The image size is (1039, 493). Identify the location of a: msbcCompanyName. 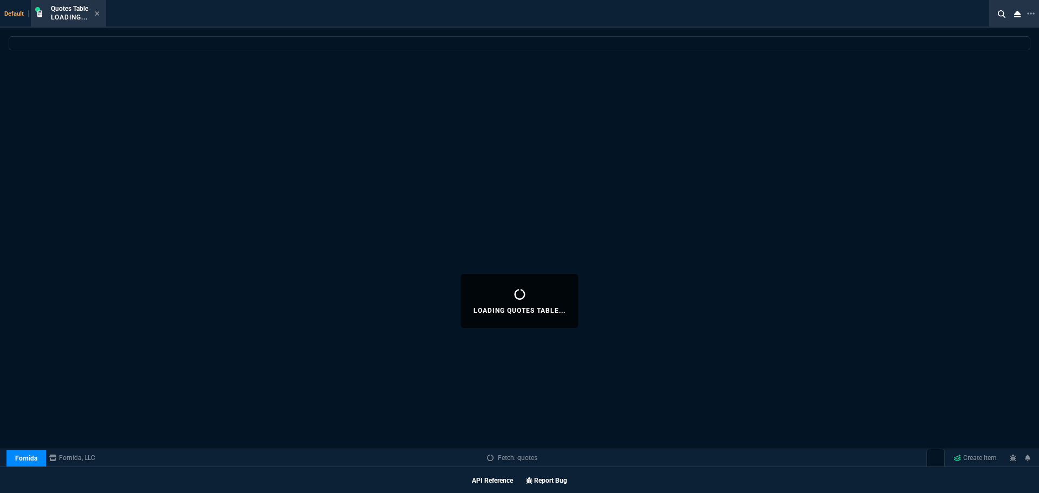
(72, 458).